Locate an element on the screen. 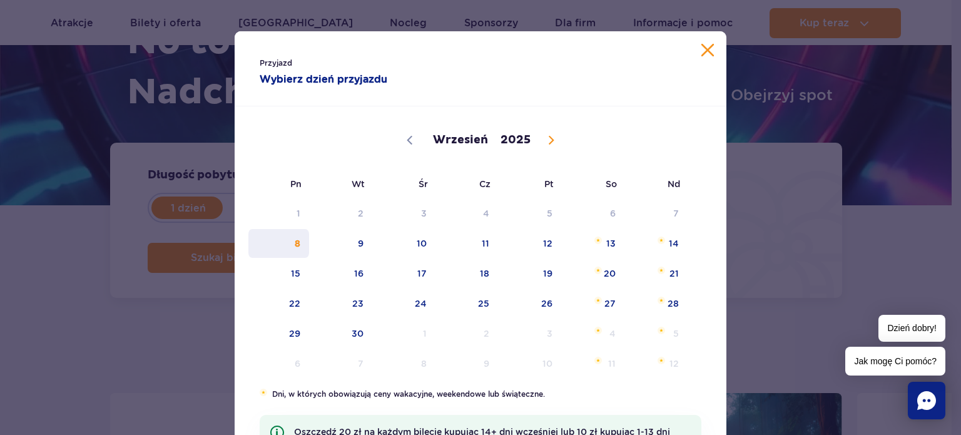 The width and height of the screenshot is (961, 435). span: Październik 6, 2025 is located at coordinates (278, 363).